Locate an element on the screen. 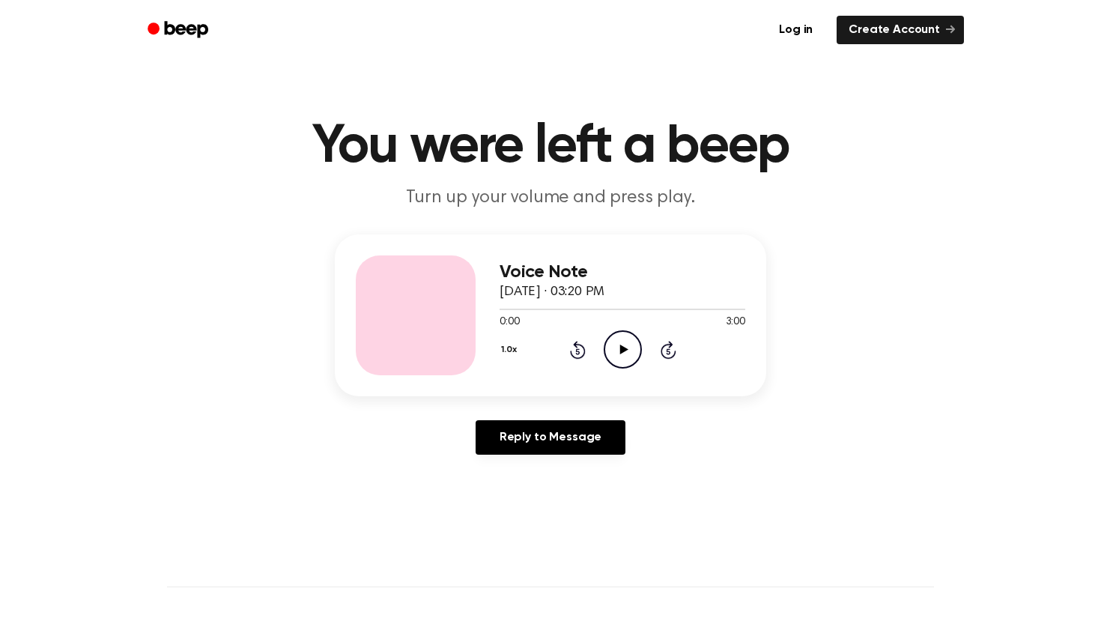  a: Log in is located at coordinates (795, 30).